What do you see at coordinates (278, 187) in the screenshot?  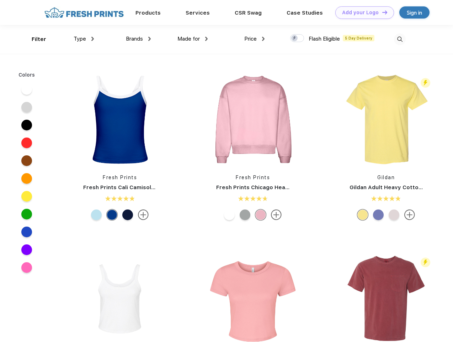 I see `a: Fresh Prints Chicago Heavyweight Crewneck` at bounding box center [278, 187].